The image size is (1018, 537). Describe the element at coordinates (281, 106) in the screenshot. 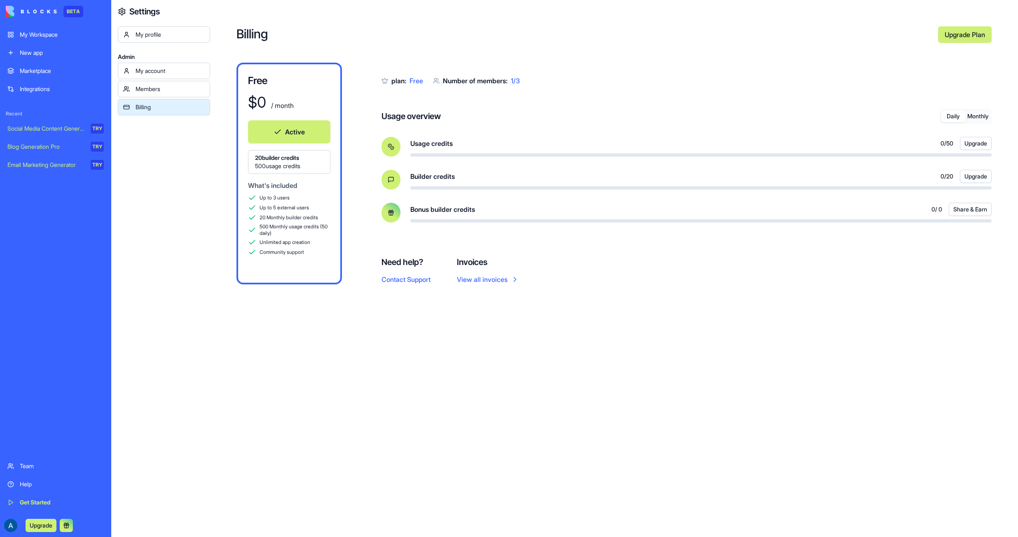

I see `div: / month` at that location.